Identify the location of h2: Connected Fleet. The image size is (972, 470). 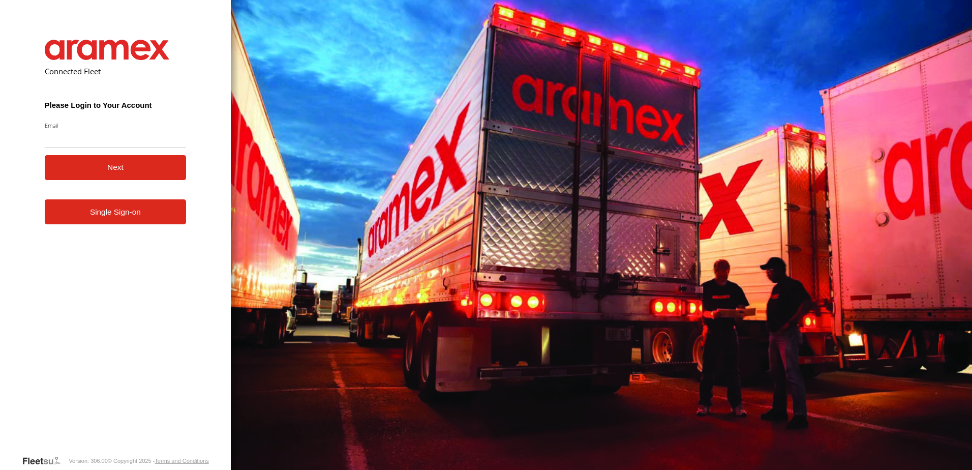
(115, 71).